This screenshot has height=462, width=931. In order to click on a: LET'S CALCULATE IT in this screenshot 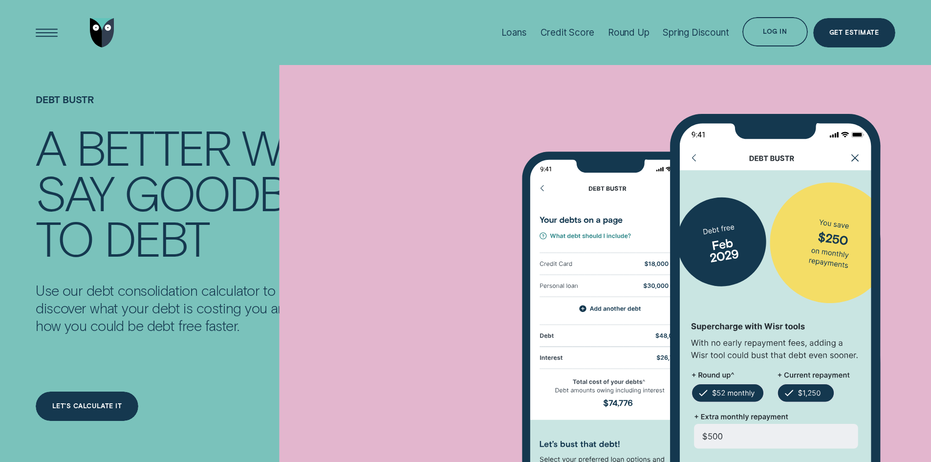, I will do `click(86, 406)`.